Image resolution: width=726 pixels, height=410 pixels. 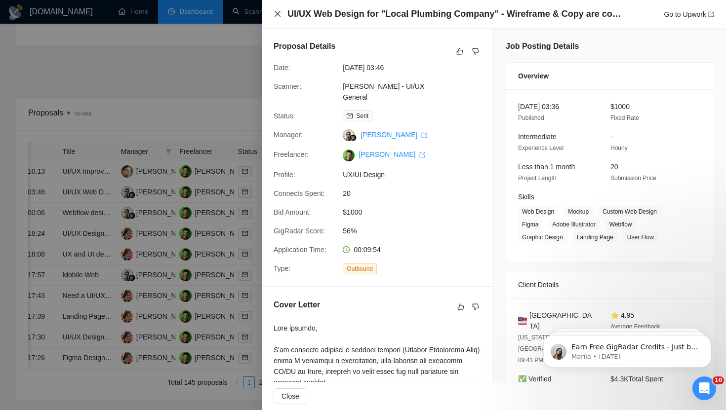 I want to click on h5: Cover Letter, so click(x=297, y=305).